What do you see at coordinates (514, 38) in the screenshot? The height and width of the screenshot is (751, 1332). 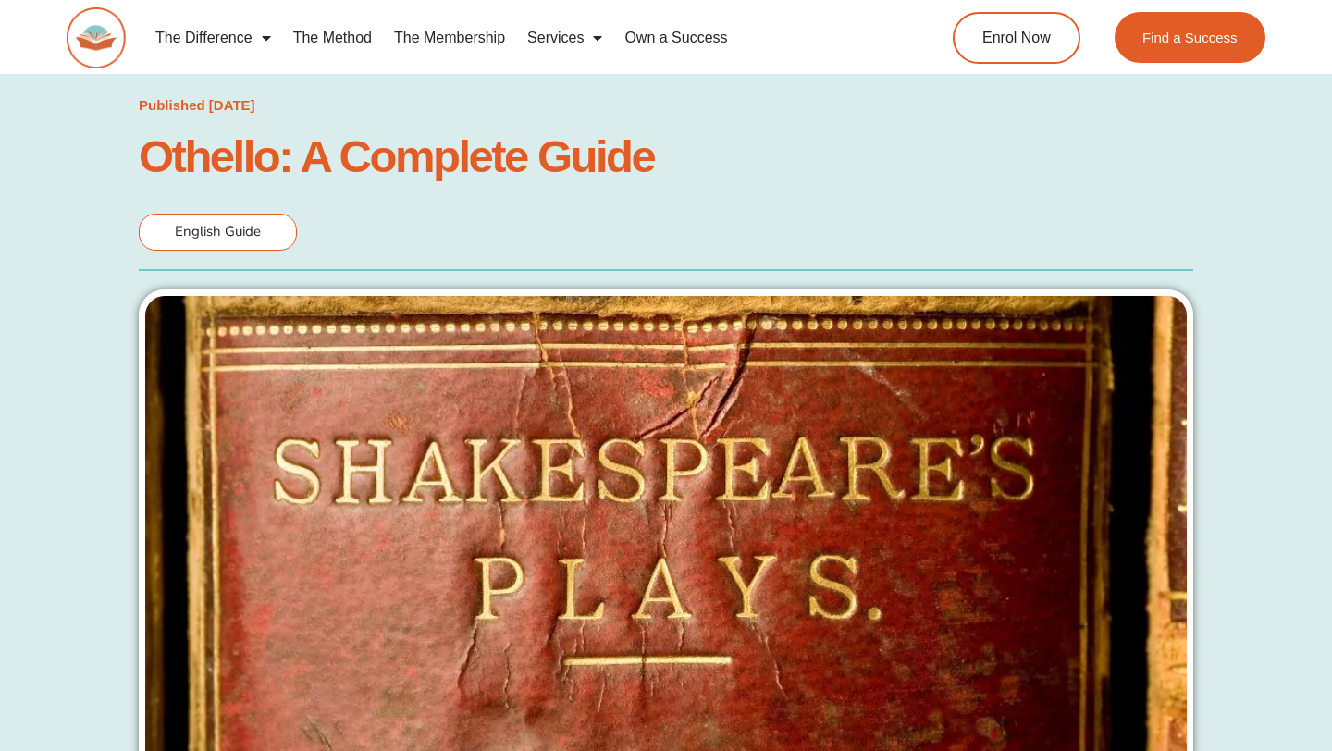 I see `nav: Menu` at bounding box center [514, 38].